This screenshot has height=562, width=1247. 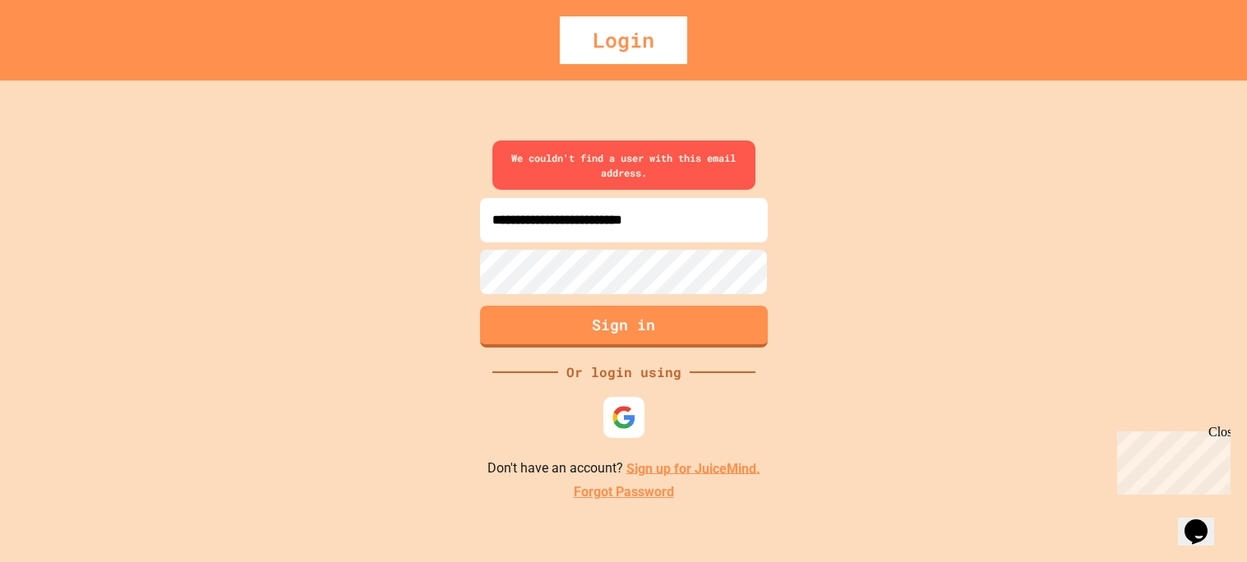 I want to click on p: Don't have an account?, so click(x=624, y=469).